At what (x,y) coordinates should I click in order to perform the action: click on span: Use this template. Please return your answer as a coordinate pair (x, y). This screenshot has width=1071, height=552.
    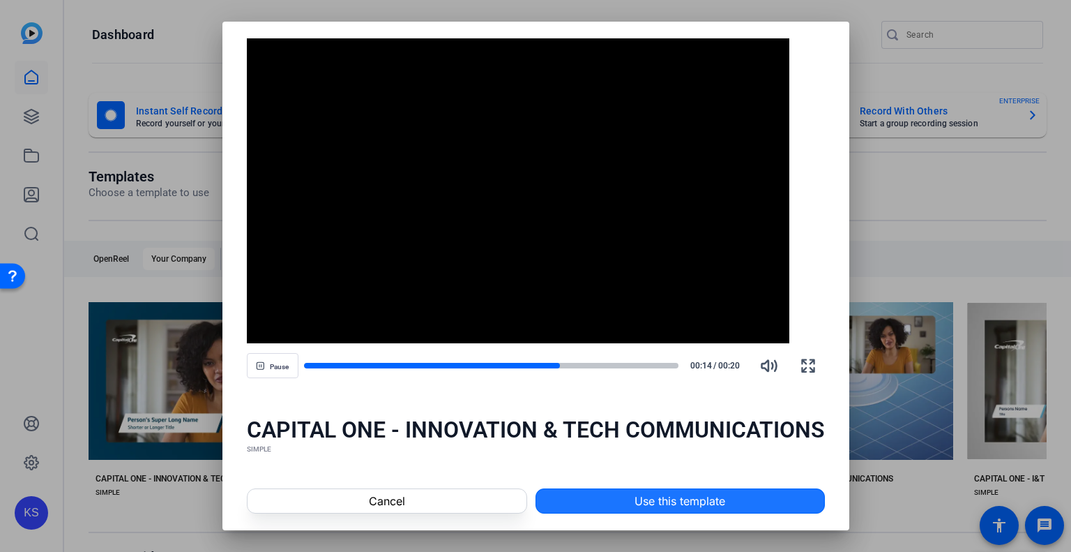
    Looking at the image, I should click on (680, 501).